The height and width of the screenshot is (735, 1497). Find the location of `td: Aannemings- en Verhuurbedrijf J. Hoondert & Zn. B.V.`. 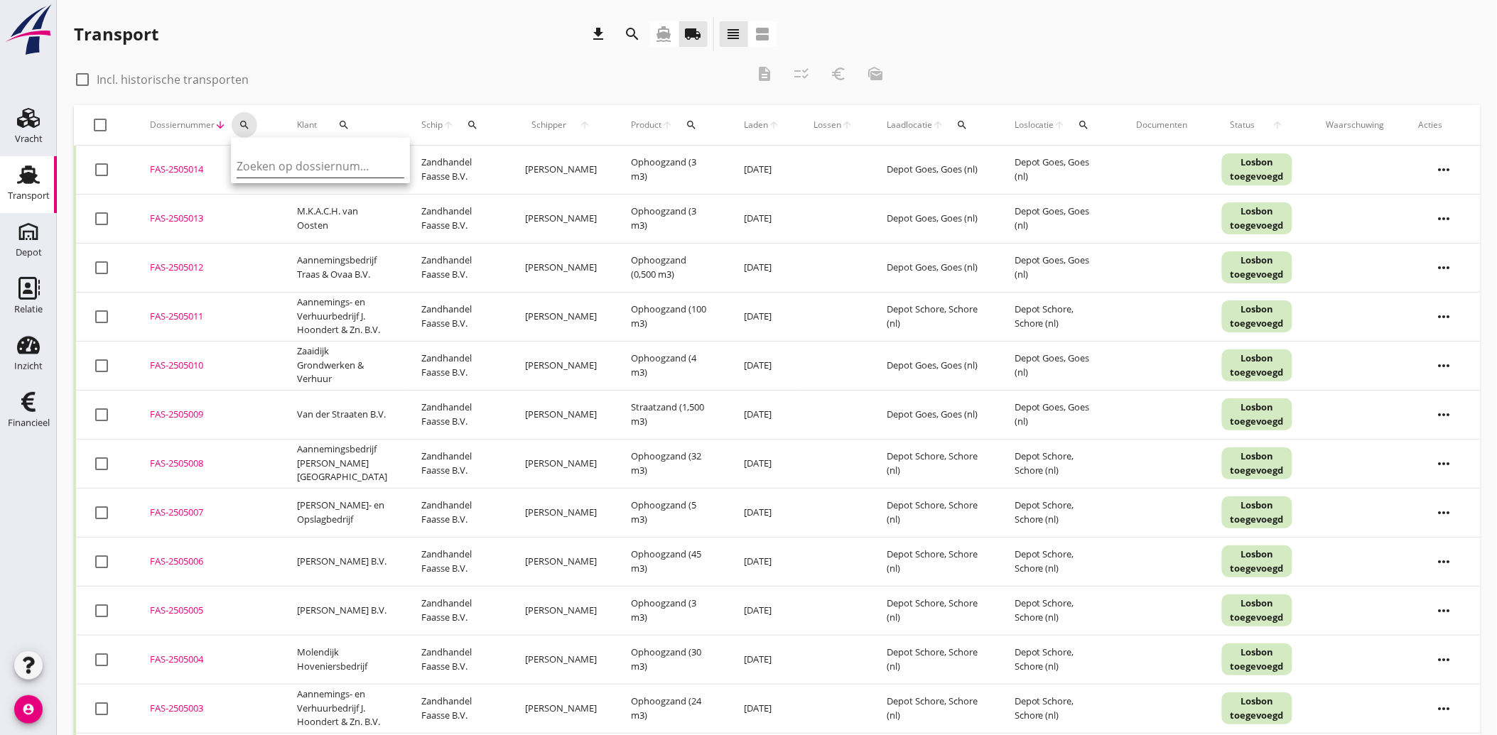

td: Aannemings- en Verhuurbedrijf J. Hoondert & Zn. B.V. is located at coordinates (342, 316).